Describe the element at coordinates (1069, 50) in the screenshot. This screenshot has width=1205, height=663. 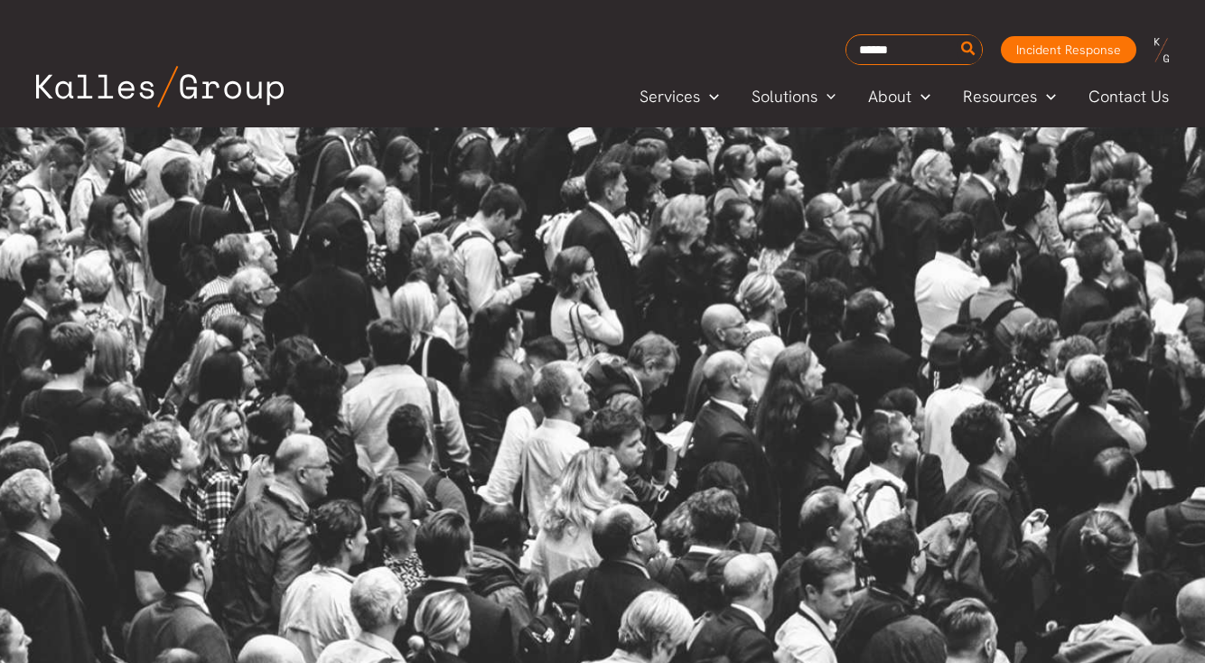
I see `div: Incident Response` at that location.